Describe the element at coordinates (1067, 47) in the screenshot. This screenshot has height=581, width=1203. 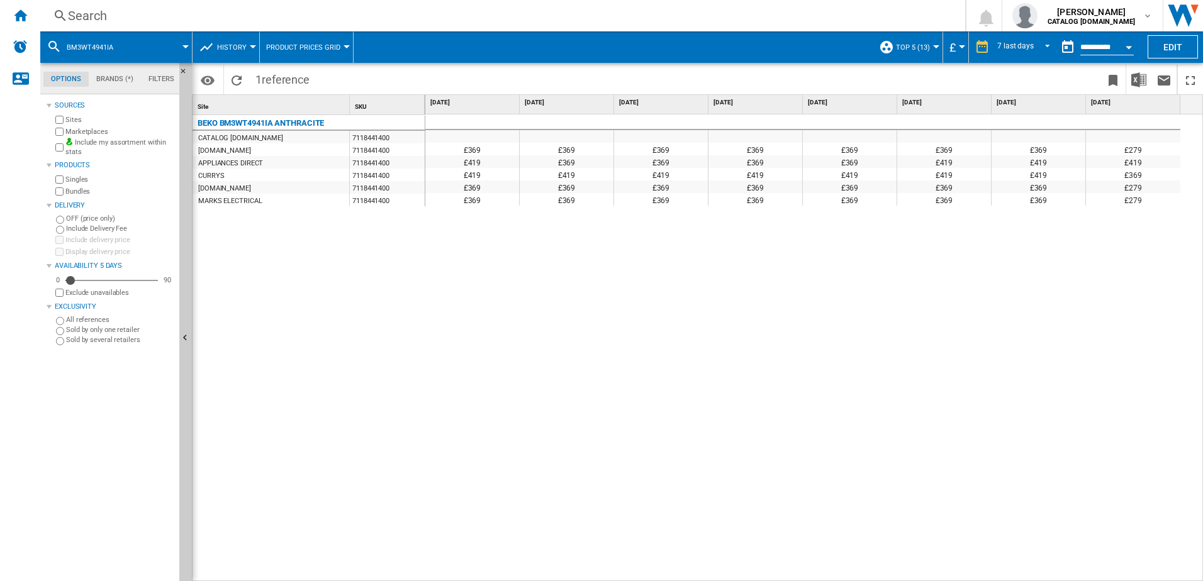
I see `button: md-calendar` at that location.